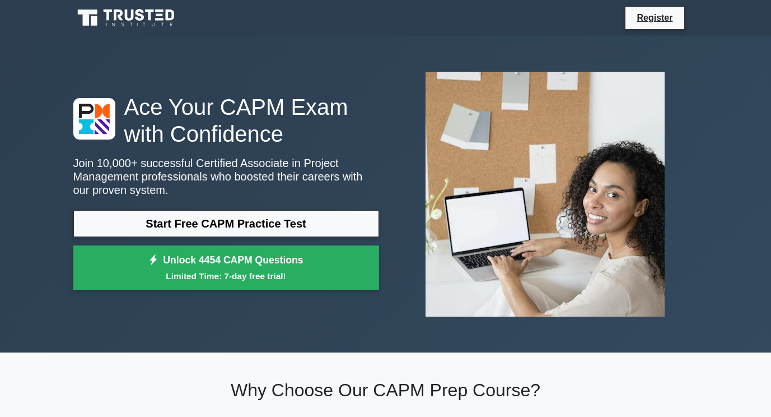 Image resolution: width=771 pixels, height=417 pixels. Describe the element at coordinates (226, 223) in the screenshot. I see `a: Start Free CAPM Practice Test` at that location.